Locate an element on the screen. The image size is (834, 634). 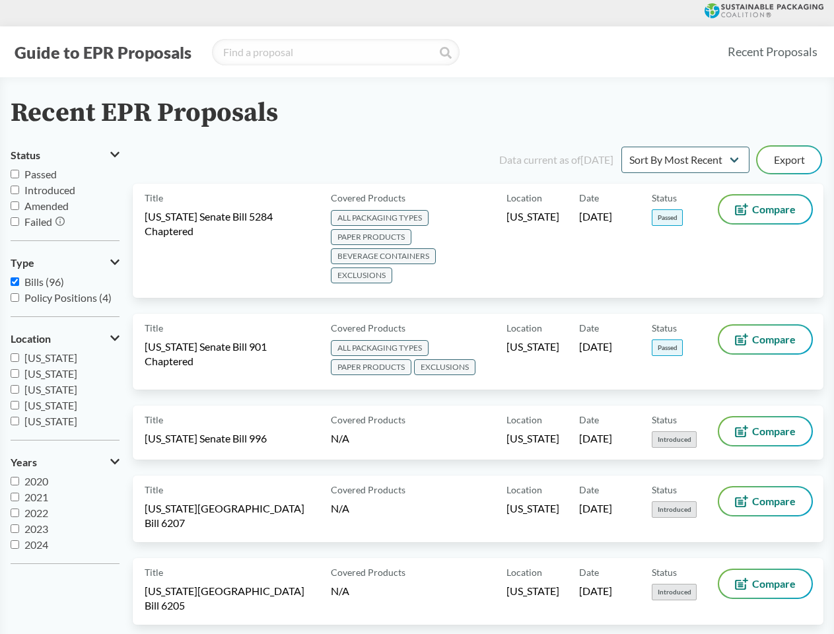
input: Policy Positions (4) is located at coordinates (15, 297).